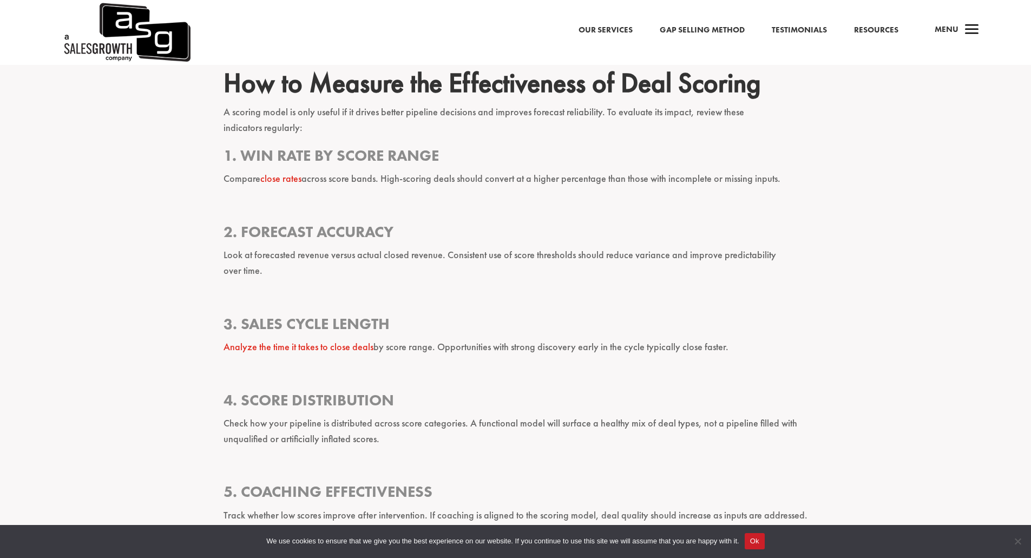 The width and height of the screenshot is (1031, 558). What do you see at coordinates (516, 184) in the screenshot?
I see `p: Compare across score bands. High-scoring deals should convert at a higher percentage than those w...` at bounding box center [516, 184].